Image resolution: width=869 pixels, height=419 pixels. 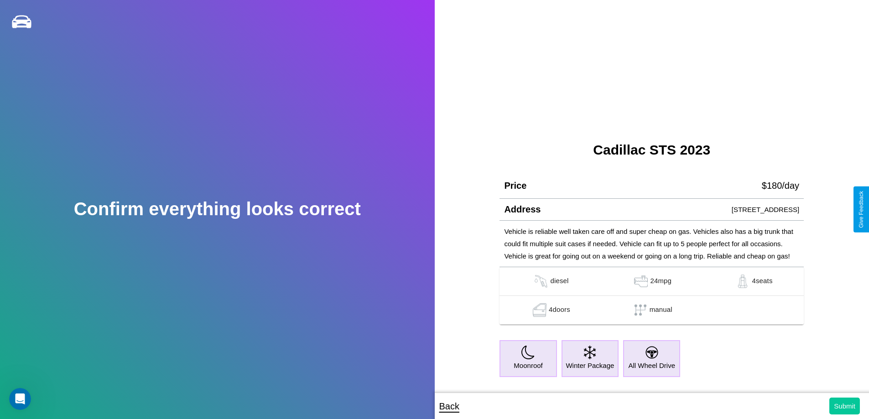 I want to click on p: Moonroof, so click(x=528, y=366).